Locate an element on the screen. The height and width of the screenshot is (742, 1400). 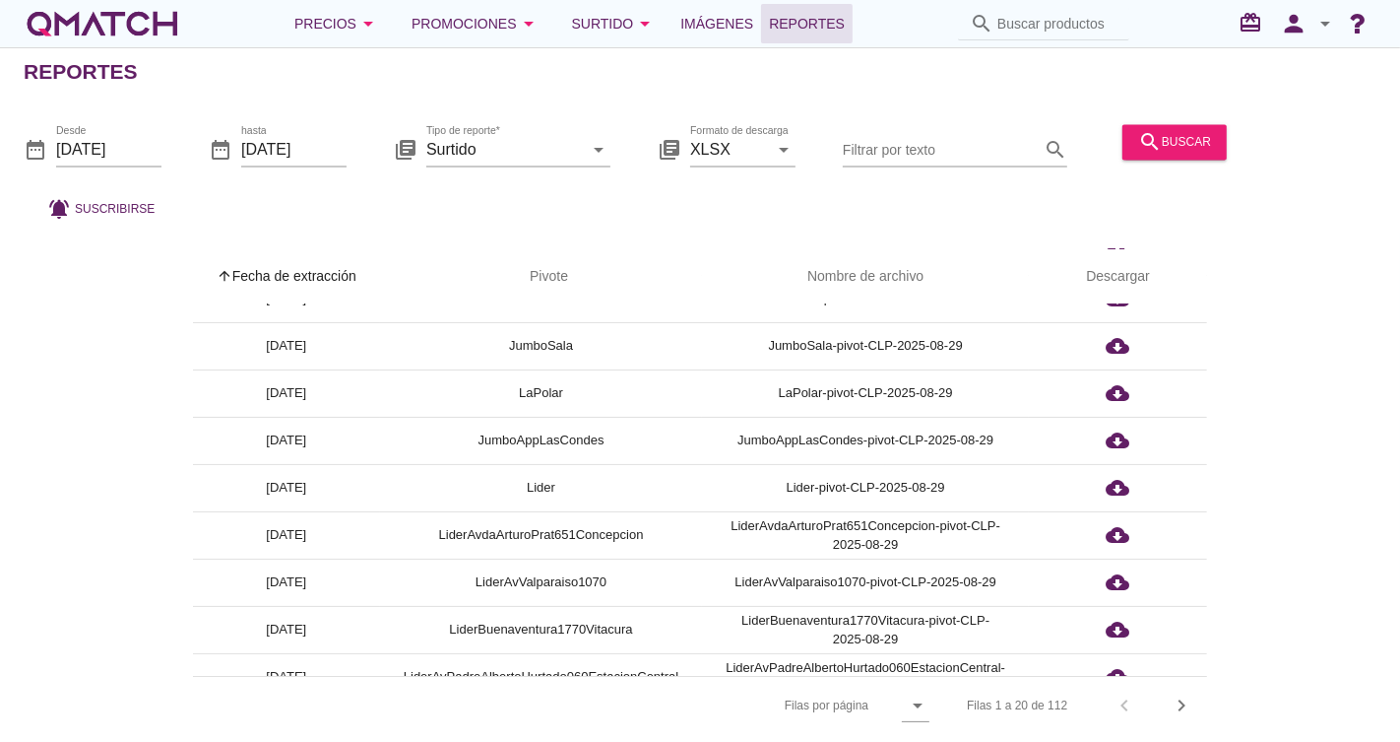
input: Tipo de reporte* is located at coordinates (504, 150).